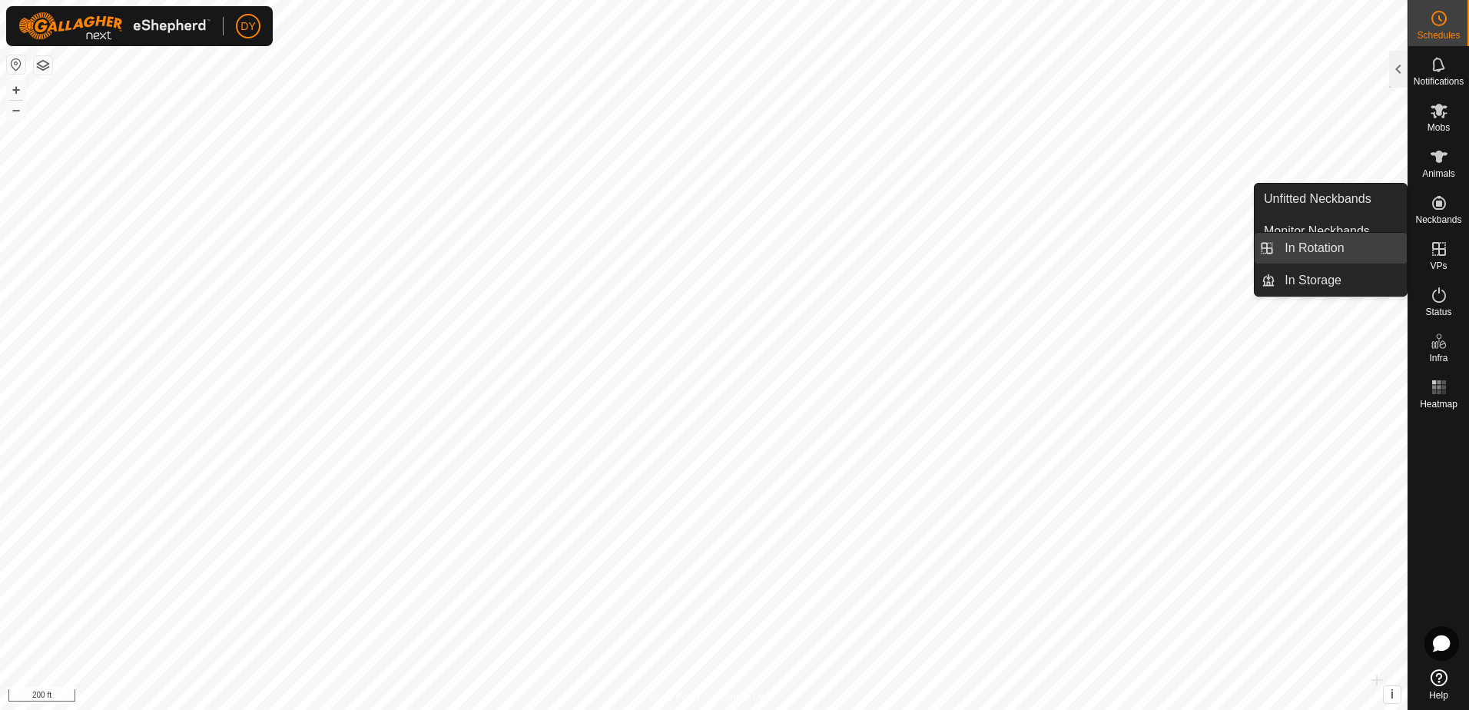  I want to click on button: Reset Map, so click(16, 65).